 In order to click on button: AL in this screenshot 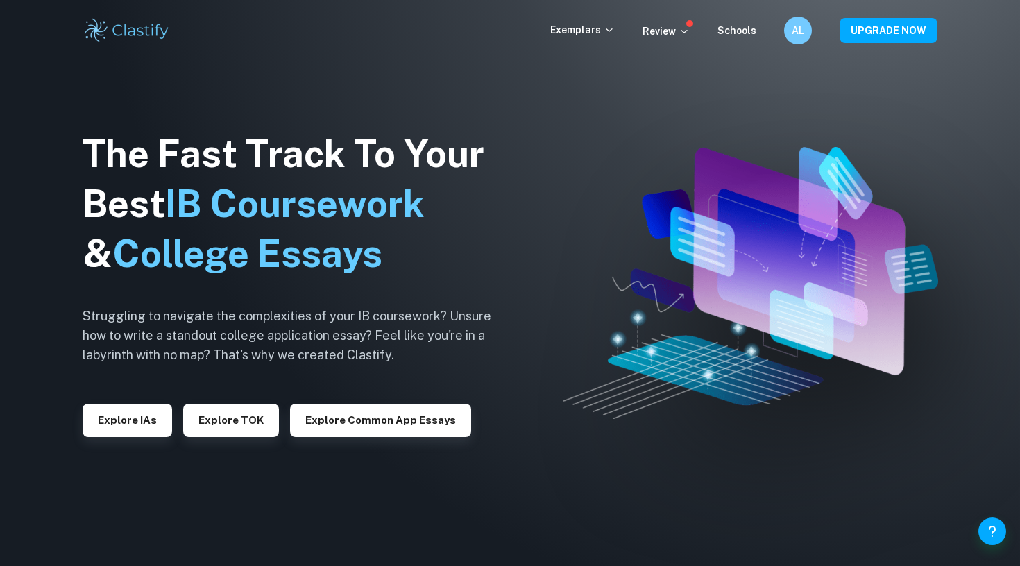, I will do `click(798, 31)`.